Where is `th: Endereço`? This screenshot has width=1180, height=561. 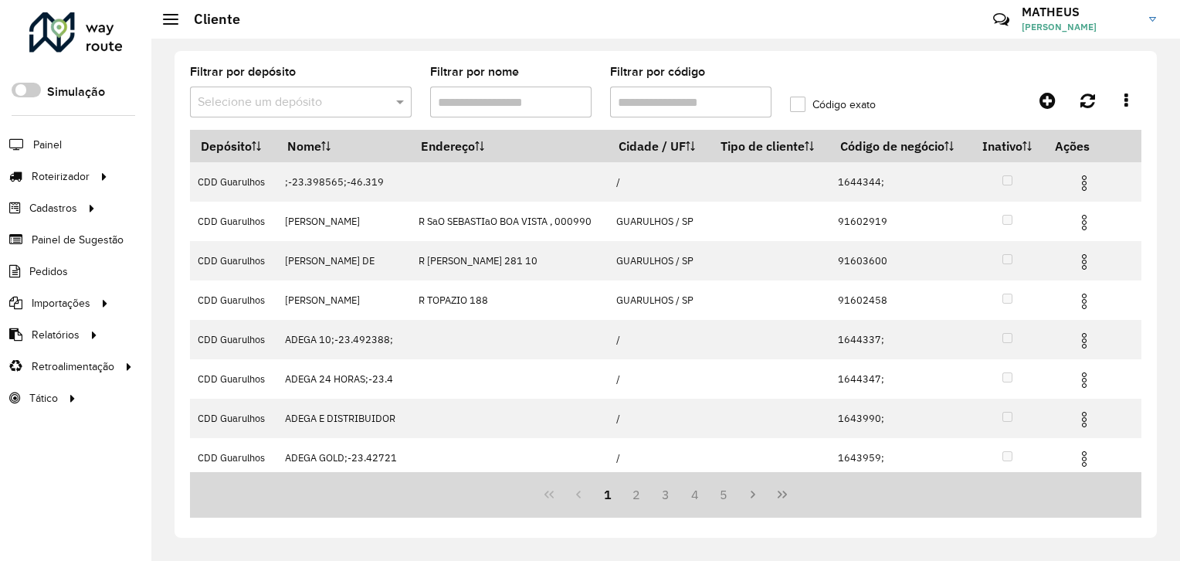 th: Endereço is located at coordinates (510, 146).